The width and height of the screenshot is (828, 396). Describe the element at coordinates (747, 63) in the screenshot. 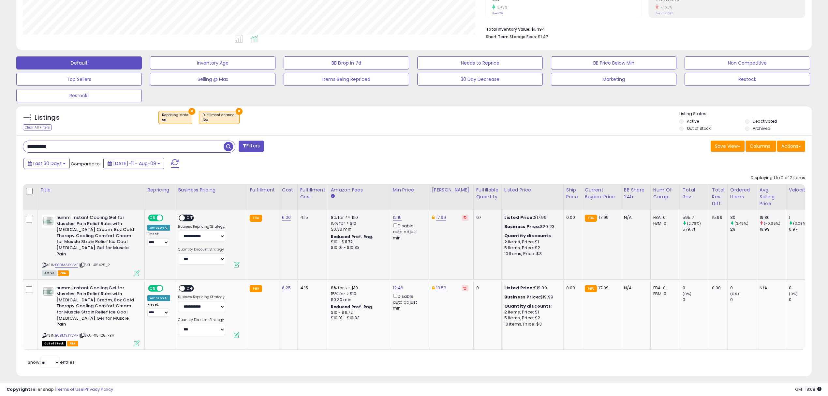

I see `button: Non Competitive` at that location.